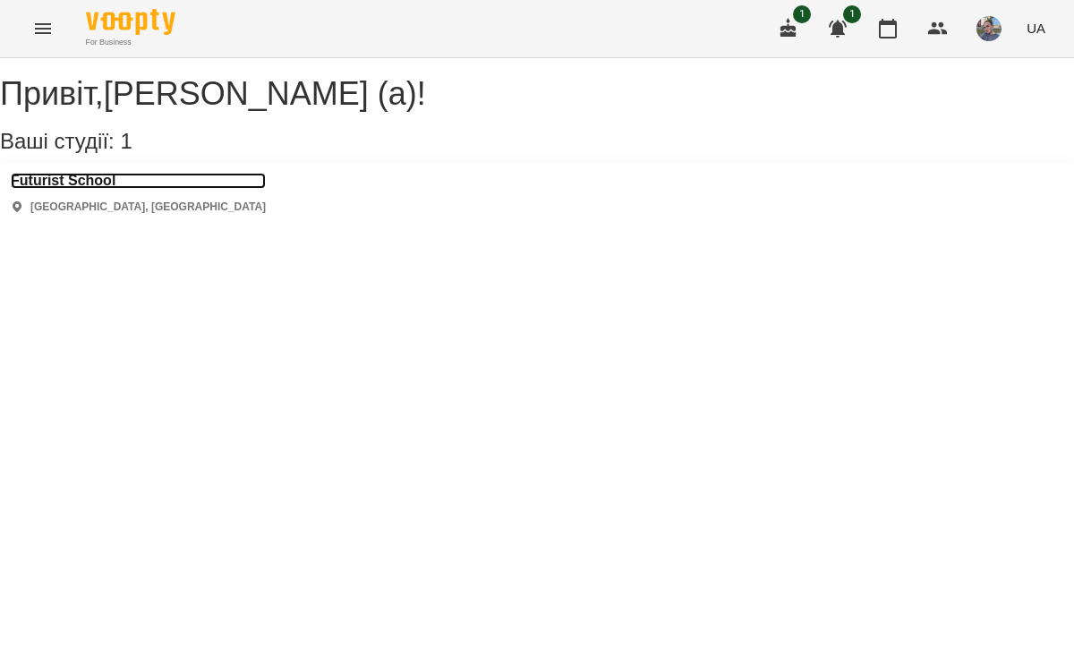  I want to click on img: Voopty Logo, so click(131, 21).